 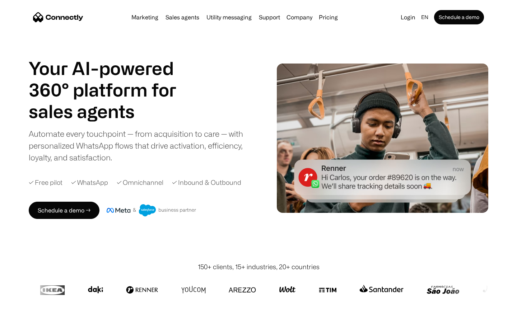 I want to click on h1: sales agents, so click(x=111, y=111).